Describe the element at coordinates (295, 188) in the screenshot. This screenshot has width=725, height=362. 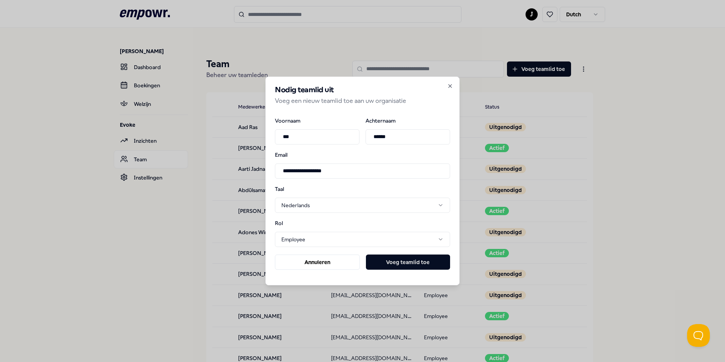
I see `label: Taal` at that location.